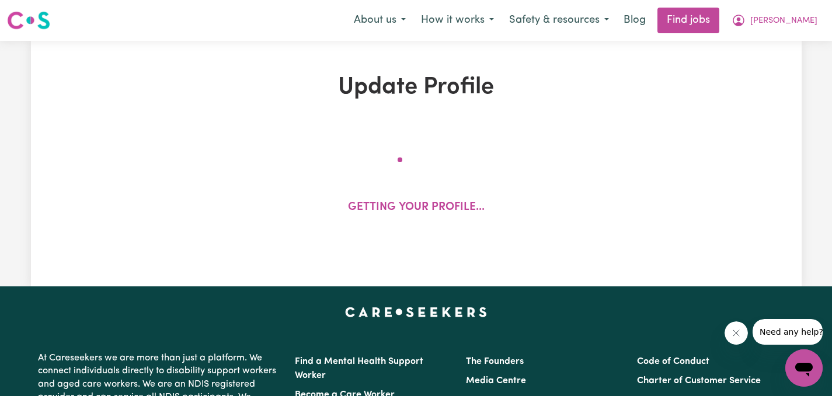 The height and width of the screenshot is (396, 832). Describe the element at coordinates (673, 362) in the screenshot. I see `a: Code of Conduct` at that location.